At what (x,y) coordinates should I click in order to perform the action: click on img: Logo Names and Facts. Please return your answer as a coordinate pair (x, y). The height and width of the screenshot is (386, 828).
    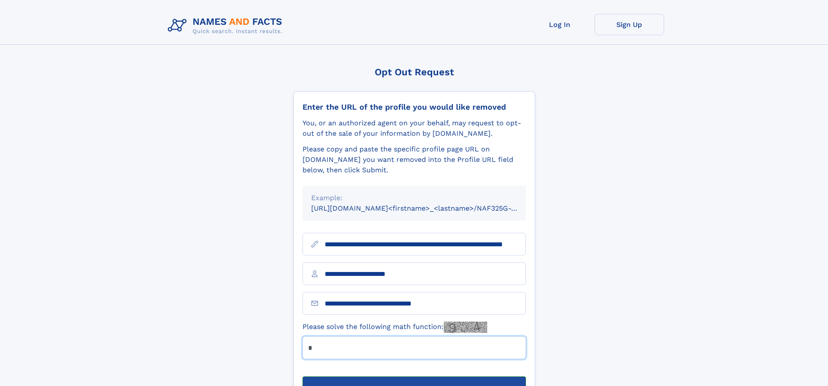
    Looking at the image, I should click on (227, 26).